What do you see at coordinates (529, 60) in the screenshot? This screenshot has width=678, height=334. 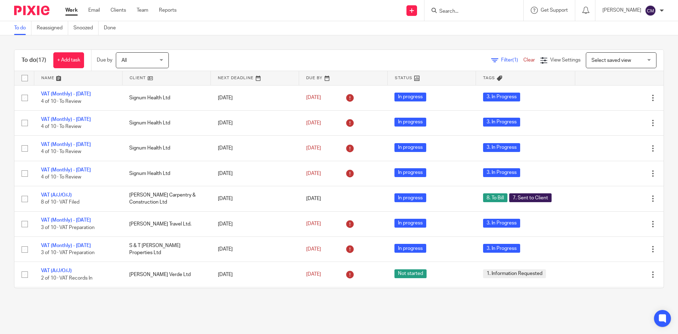 I see `a: Clear` at bounding box center [529, 60].